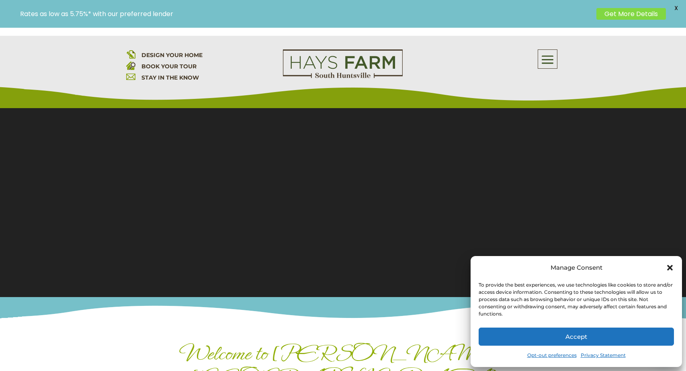 The width and height of the screenshot is (686, 371). Describe the element at coordinates (172, 55) in the screenshot. I see `span: DESIGN YOUR HOME` at that location.